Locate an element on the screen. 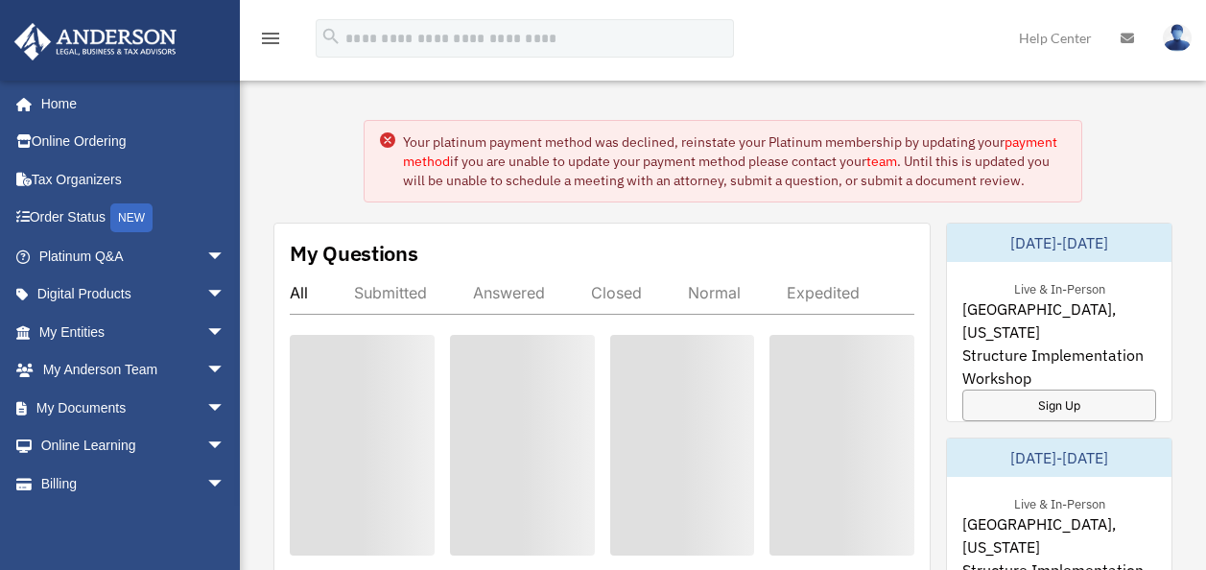 The height and width of the screenshot is (570, 1206). div: Sign Up is located at coordinates (1059, 405).